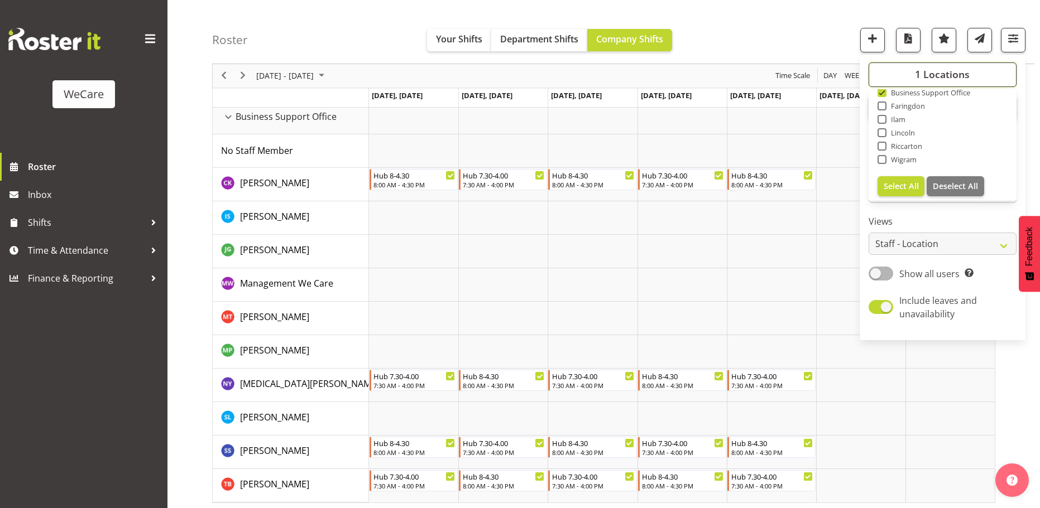 The image size is (1040, 508). I want to click on img: Rosterit website logo, so click(54, 39).